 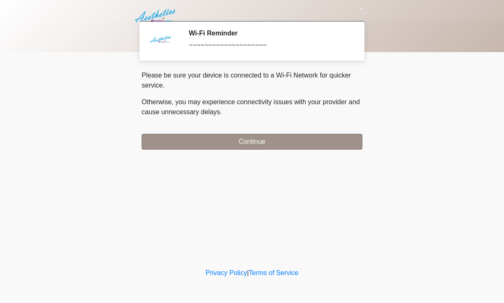 I want to click on img: Aesthetics by Emediate Cure Logo, so click(x=156, y=16).